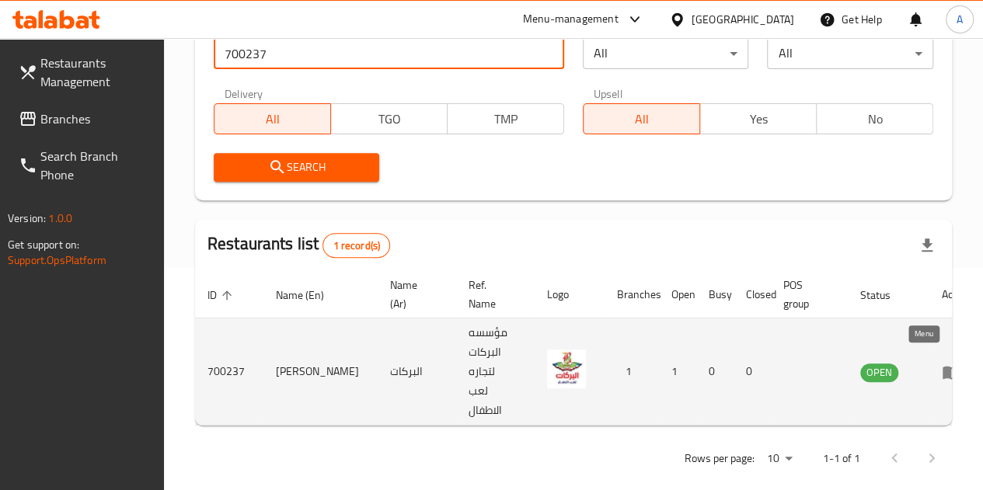  Describe the element at coordinates (752, 295) in the screenshot. I see `th: Closed` at that location.